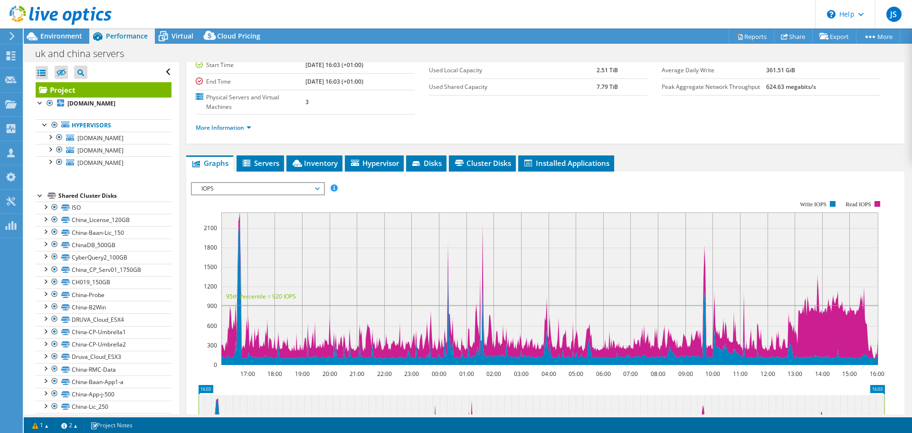 The height and width of the screenshot is (433, 912). What do you see at coordinates (307, 102) in the screenshot?
I see `b: 3` at bounding box center [307, 102].